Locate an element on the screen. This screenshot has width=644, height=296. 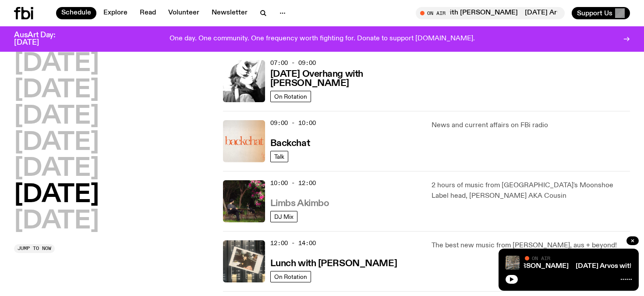
img: A polaroid of Ella Avni in the studio on top of the mixer which is also located in the studio. is located at coordinates (244, 261).